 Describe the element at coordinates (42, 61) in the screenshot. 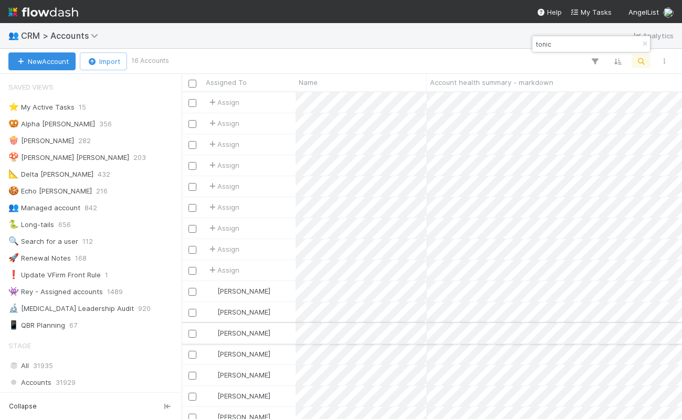

I see `button: NewAccount` at that location.